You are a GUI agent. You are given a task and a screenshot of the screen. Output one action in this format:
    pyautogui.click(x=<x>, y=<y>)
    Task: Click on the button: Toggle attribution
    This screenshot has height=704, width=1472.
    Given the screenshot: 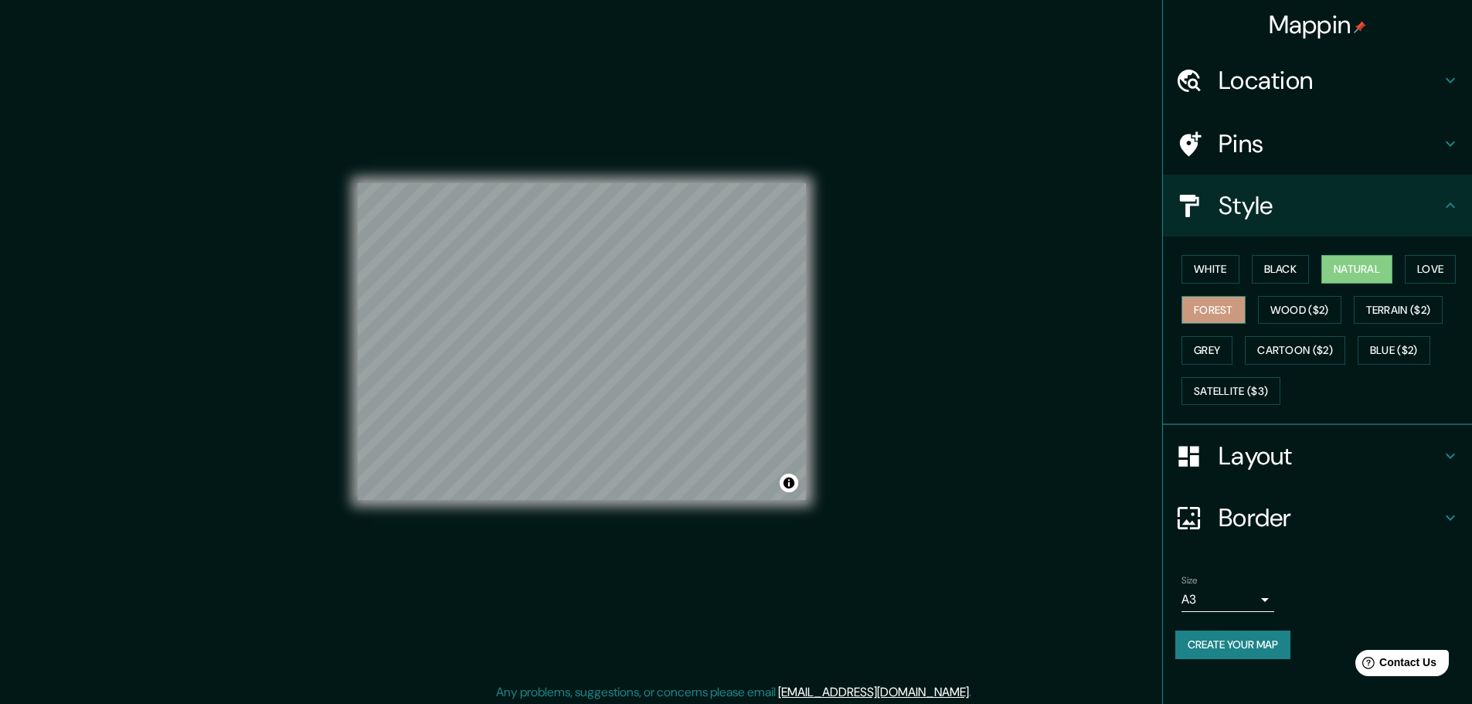 What is the action you would take?
    pyautogui.click(x=789, y=483)
    